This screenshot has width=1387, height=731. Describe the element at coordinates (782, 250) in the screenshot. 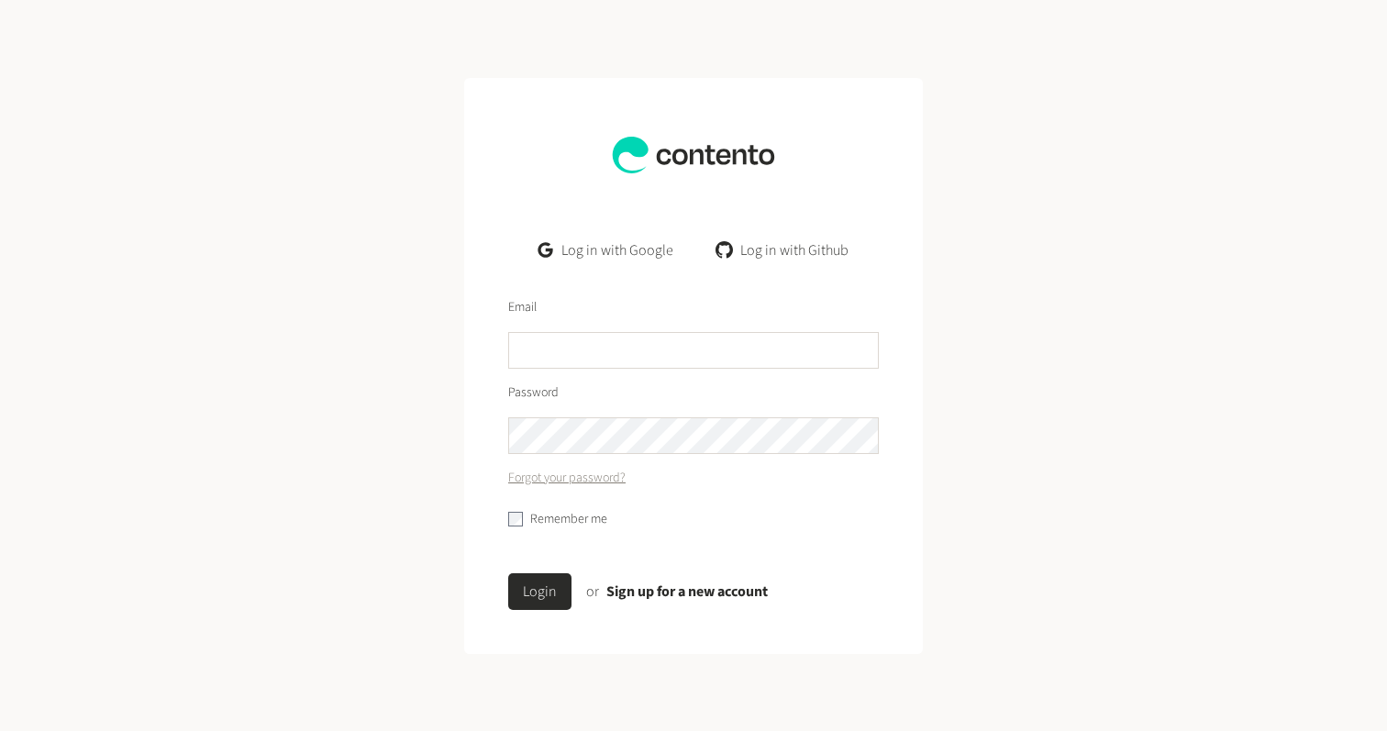

I see `a: Log in with Github` at that location.